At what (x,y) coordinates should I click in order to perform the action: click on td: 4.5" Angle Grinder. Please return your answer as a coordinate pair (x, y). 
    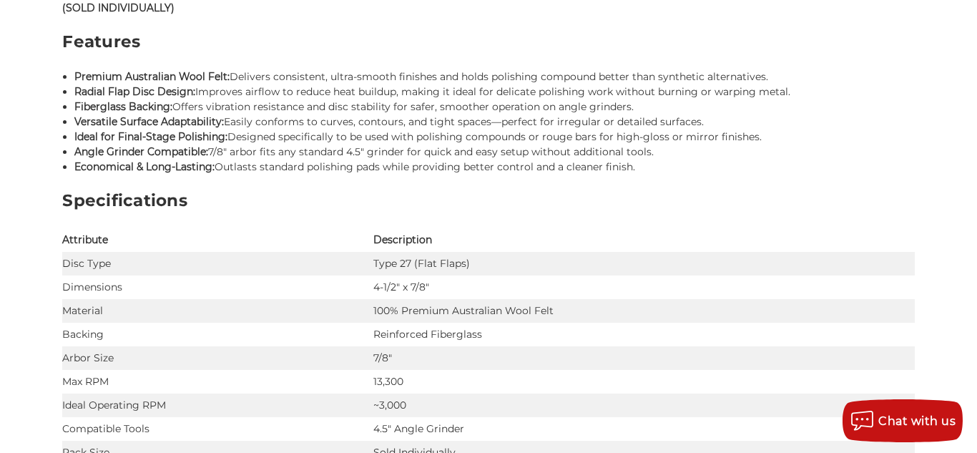
    Looking at the image, I should click on (644, 428).